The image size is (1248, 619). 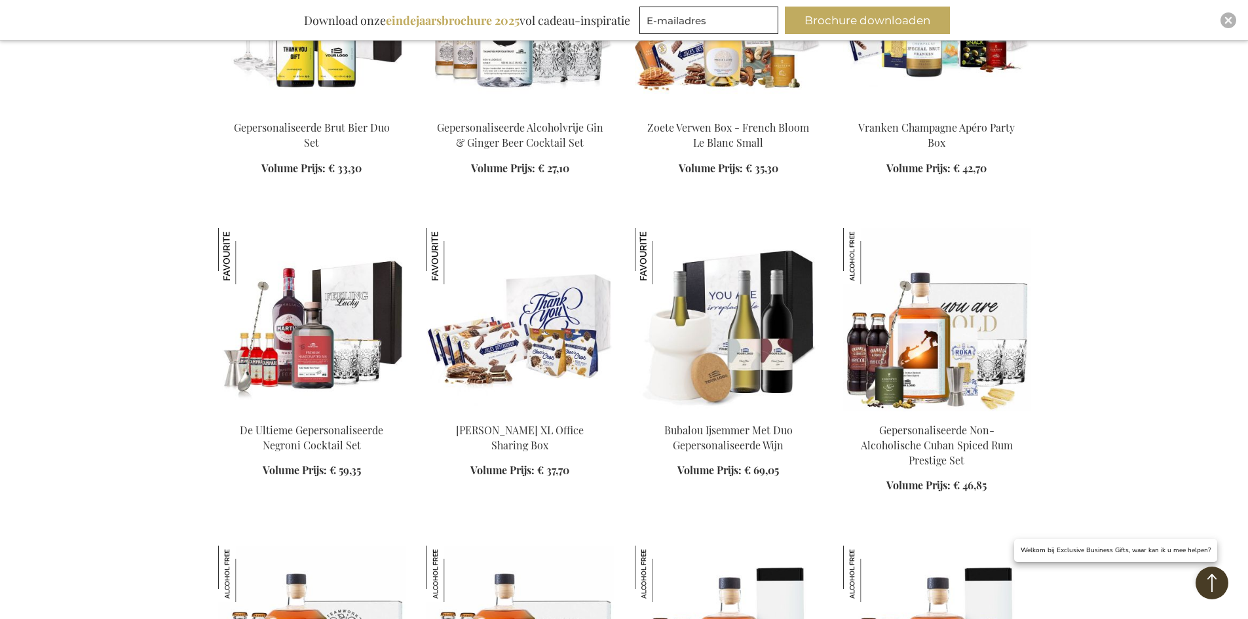 What do you see at coordinates (311, 438) in the screenshot?
I see `a: De Ultieme Gepersonaliseerde Negroni Cocktail Set` at bounding box center [311, 438].